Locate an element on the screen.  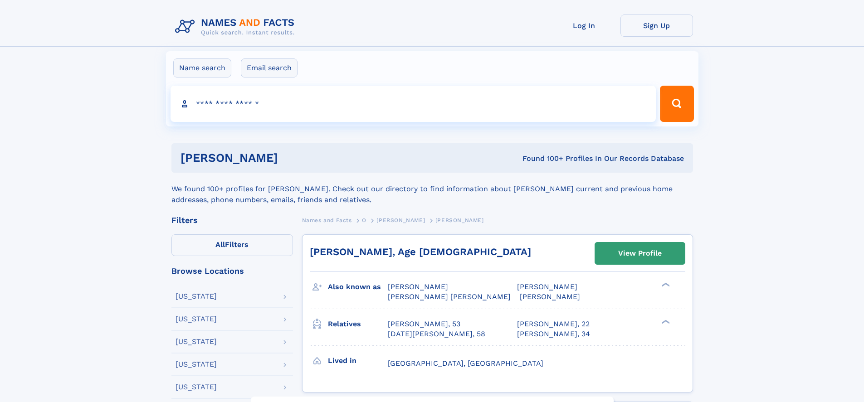
a: Sign Up is located at coordinates (656, 25).